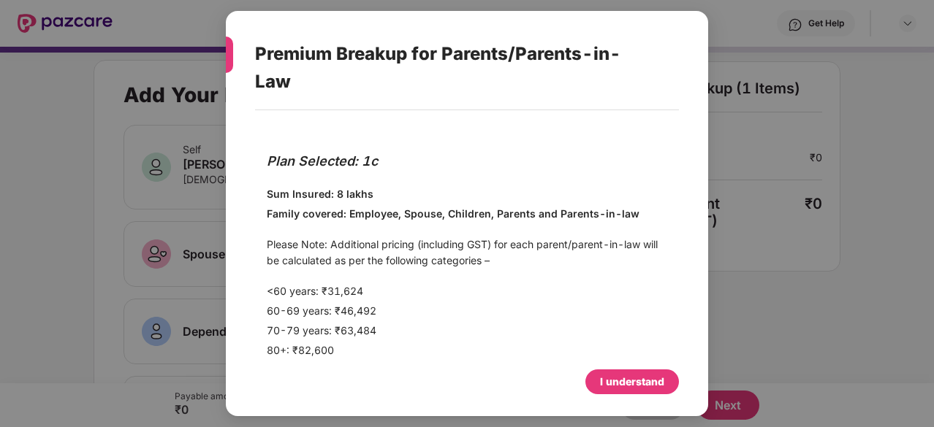 This screenshot has height=427, width=934. I want to click on p: 60-69 years: ₹46,492, so click(467, 311).